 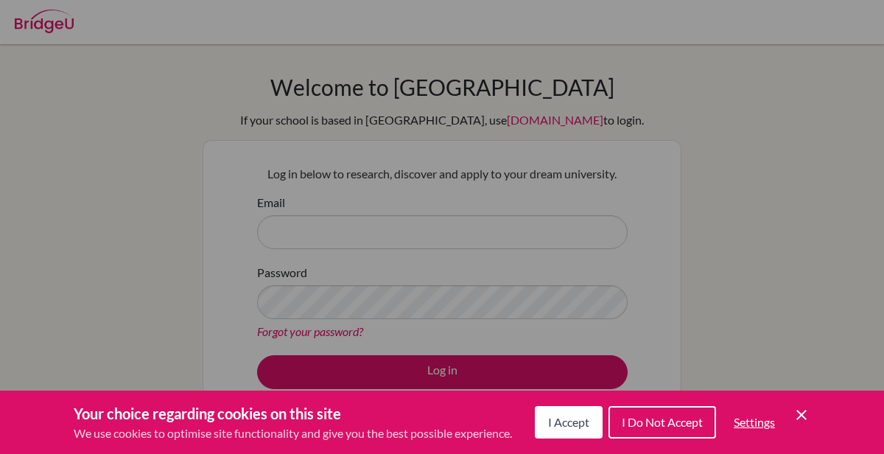 What do you see at coordinates (292, 433) in the screenshot?
I see `p: We use cookies to optimise site functionality and give you the best possible experience.` at bounding box center [292, 433].